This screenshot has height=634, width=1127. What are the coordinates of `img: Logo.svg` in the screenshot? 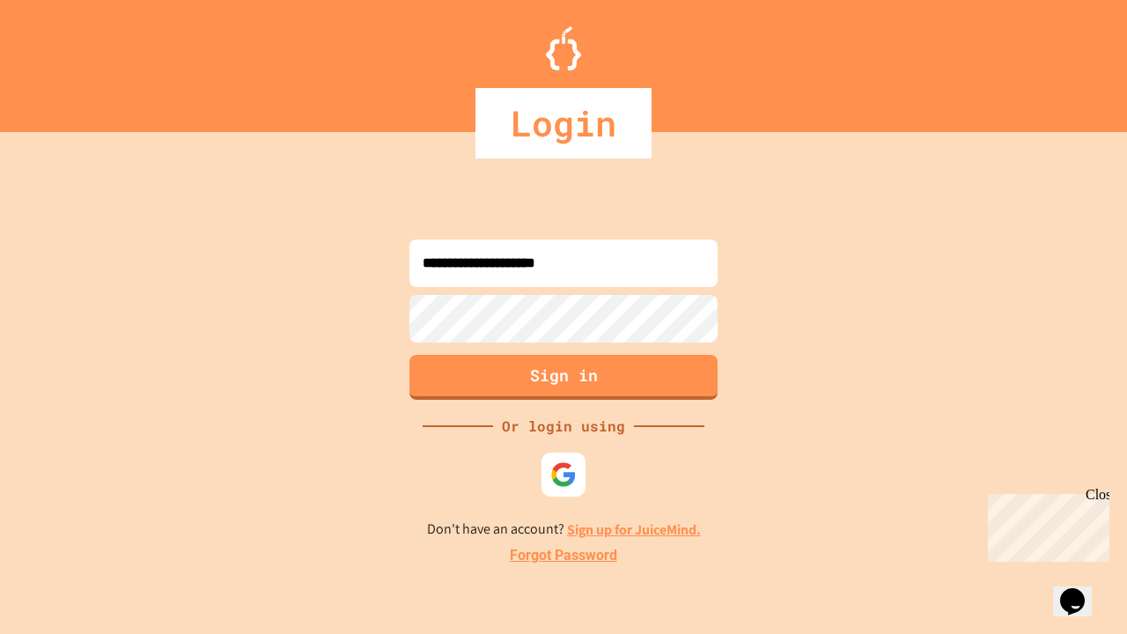 It's located at (564, 48).